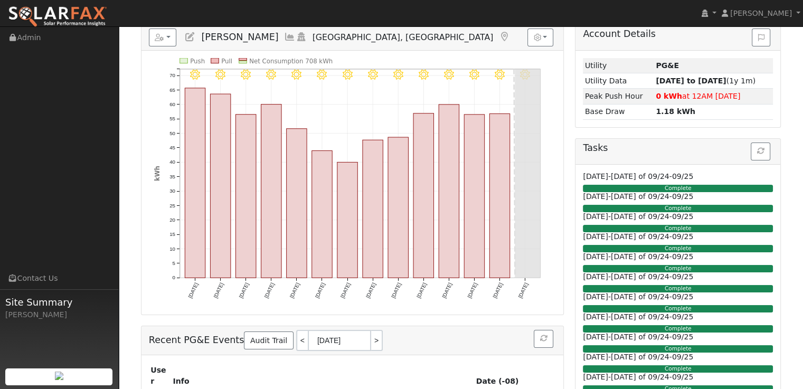  Describe the element at coordinates (705, 81) in the screenshot. I see `span: (1y 1m)` at that location.